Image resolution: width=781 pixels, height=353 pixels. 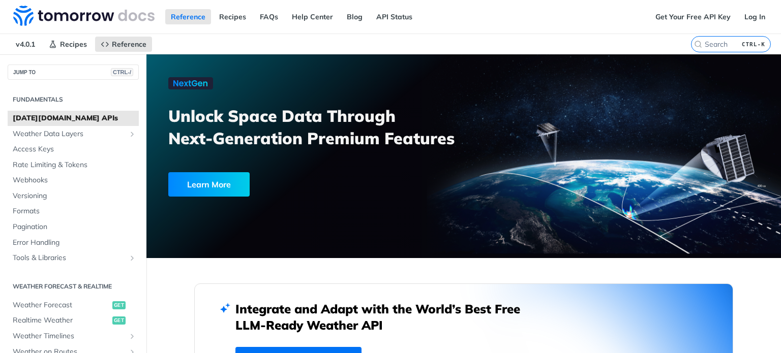 I want to click on span: Webhooks, so click(x=74, y=181).